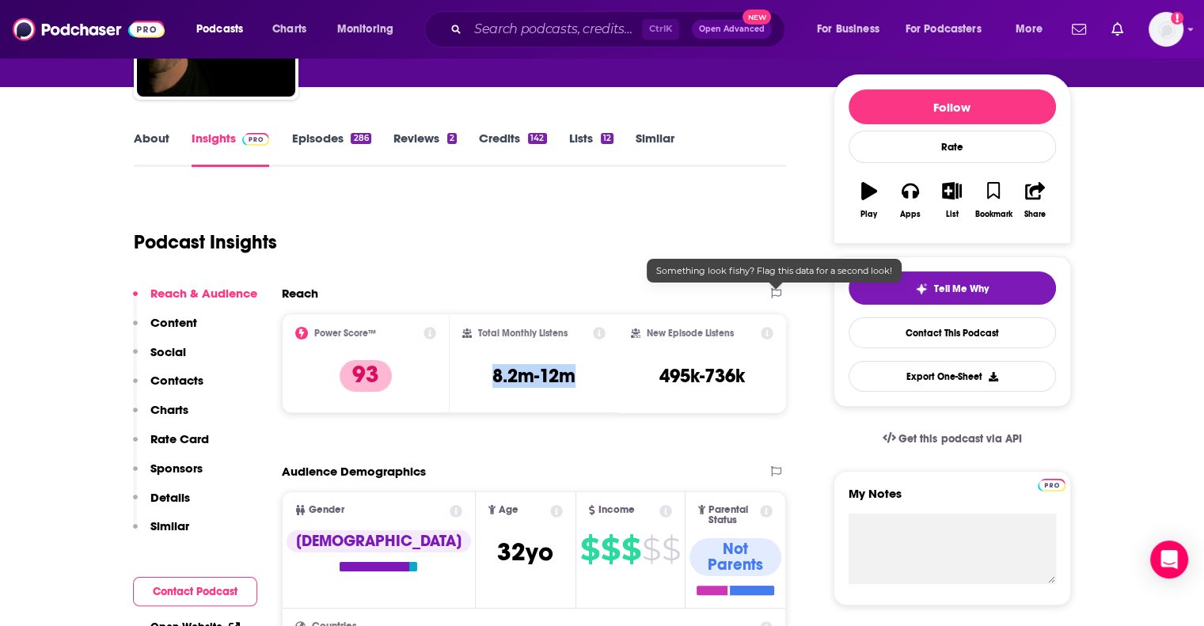  I want to click on svg: Add a profile image, so click(1177, 18).